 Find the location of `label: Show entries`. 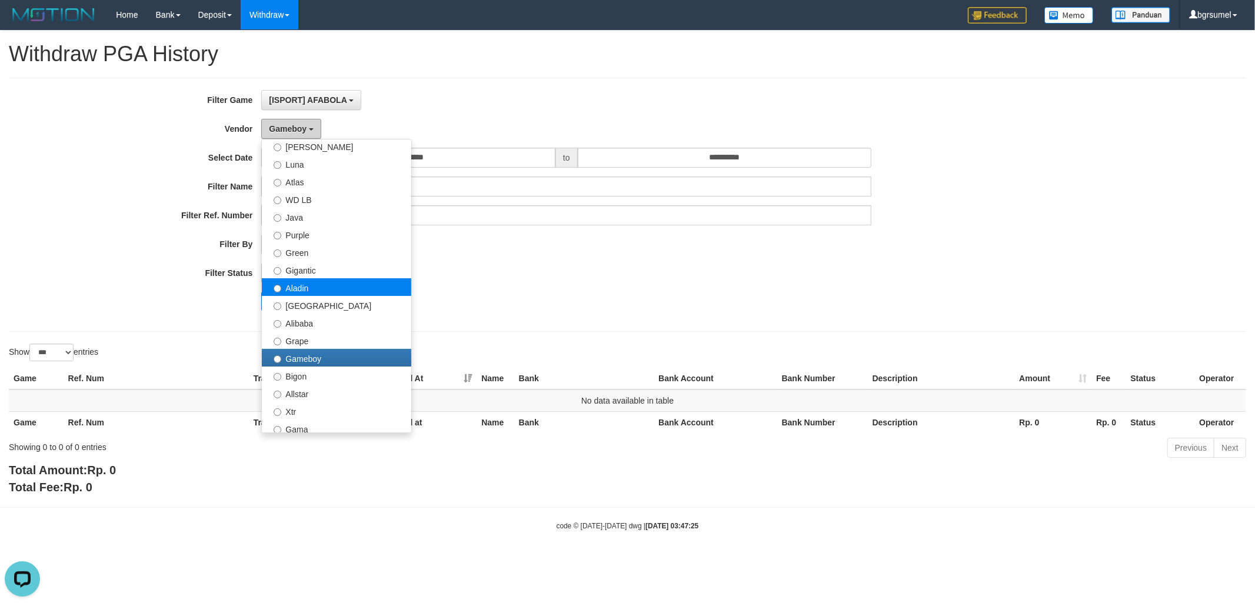

label: Show entries is located at coordinates (54, 352).